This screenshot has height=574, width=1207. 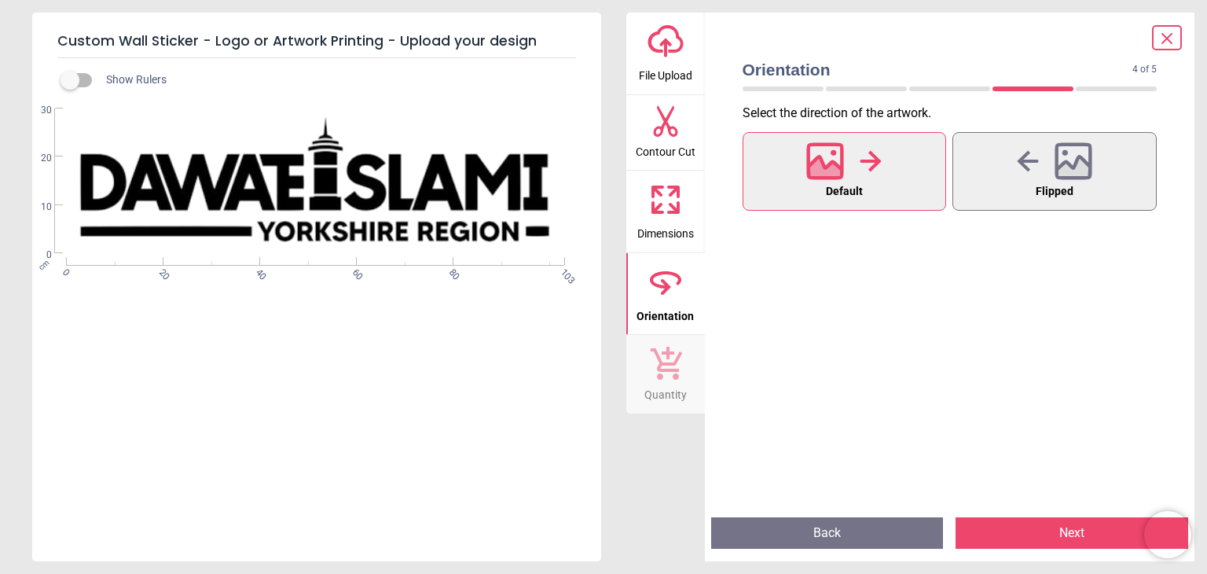 What do you see at coordinates (844, 192) in the screenshot?
I see `span: Default` at bounding box center [844, 192].